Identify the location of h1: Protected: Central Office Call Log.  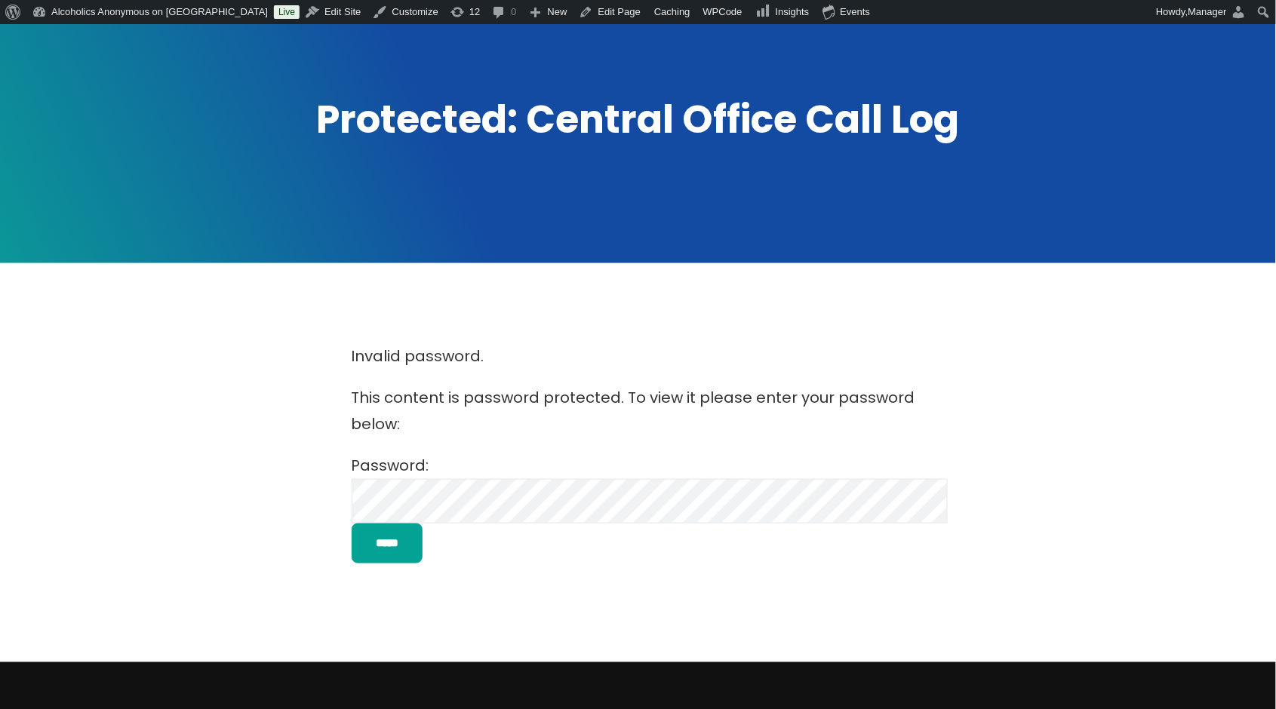
(638, 119).